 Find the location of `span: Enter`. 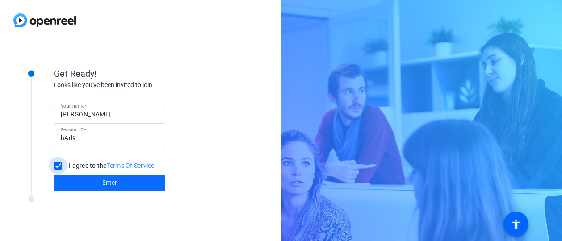

span: Enter is located at coordinates (110, 183).